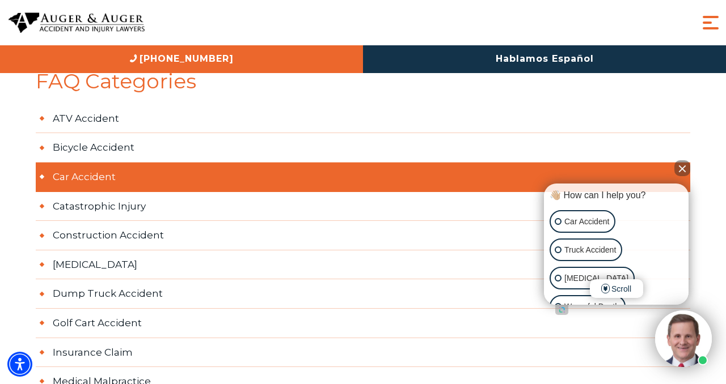 This screenshot has width=726, height=384. I want to click on button: Menu, so click(710, 23).